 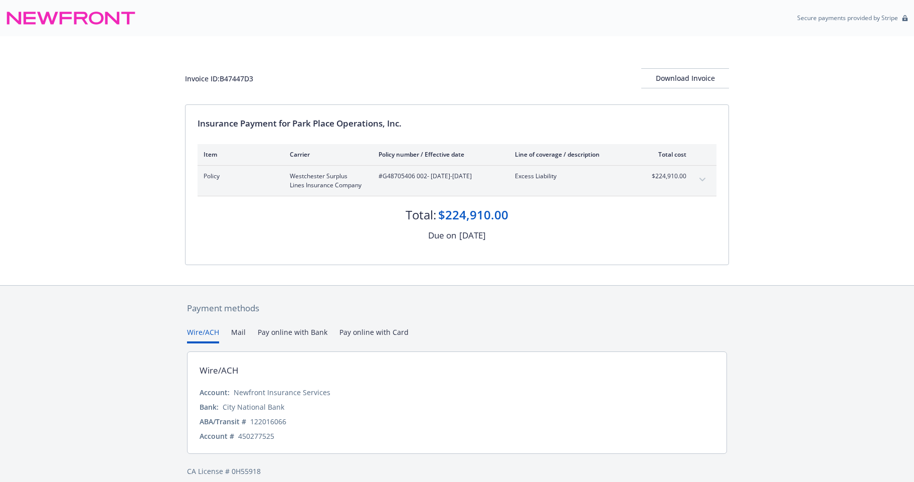 What do you see at coordinates (239, 176) in the screenshot?
I see `span: Policy` at bounding box center [239, 176].